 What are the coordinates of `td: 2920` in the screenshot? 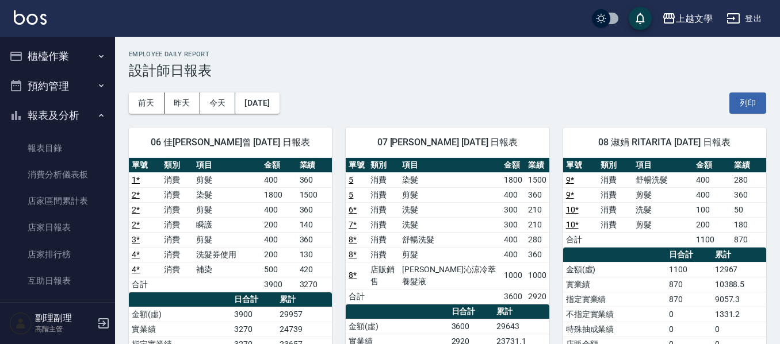 It's located at (537, 297).